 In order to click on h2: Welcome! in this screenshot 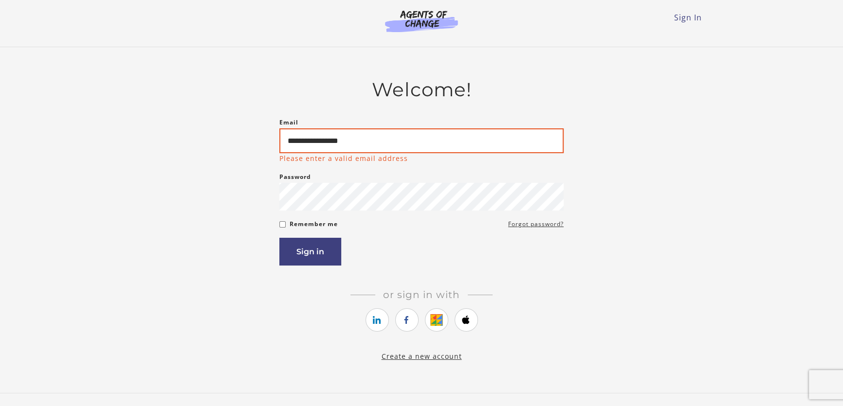, I will do `click(421, 90)`.